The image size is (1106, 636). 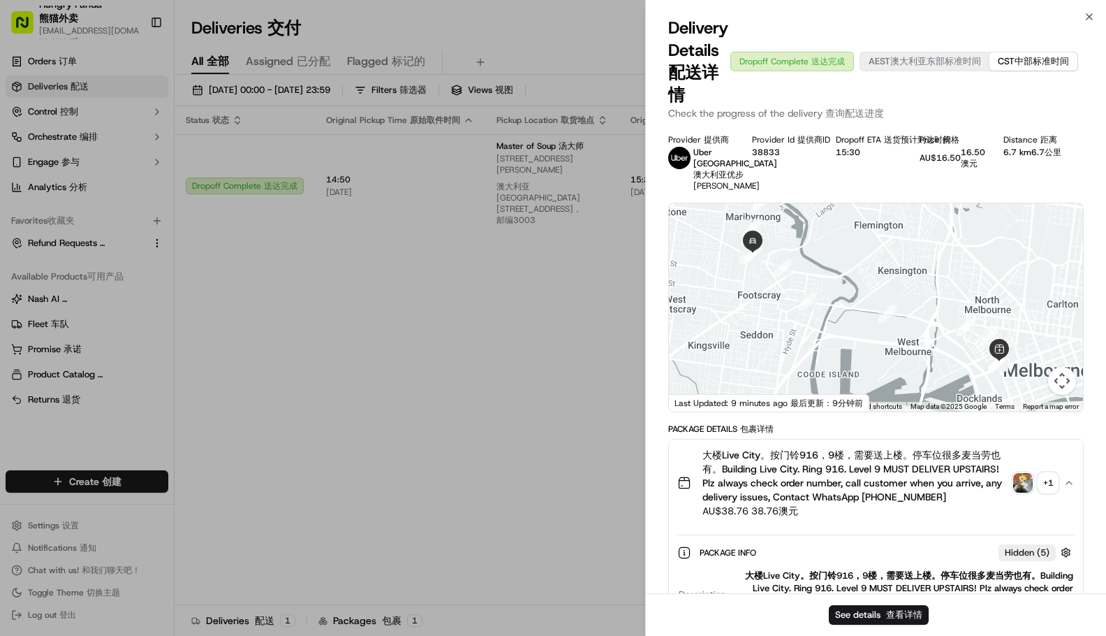 What do you see at coordinates (855, 113) in the screenshot?
I see `span: 查询配送进度` at bounding box center [855, 113].